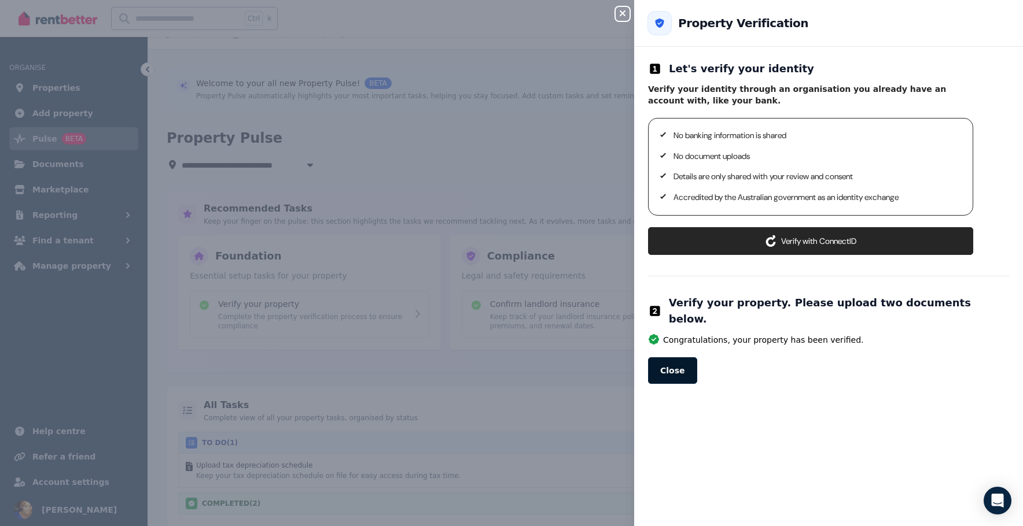  What do you see at coordinates (672, 371) in the screenshot?
I see `button: Close` at bounding box center [672, 371].